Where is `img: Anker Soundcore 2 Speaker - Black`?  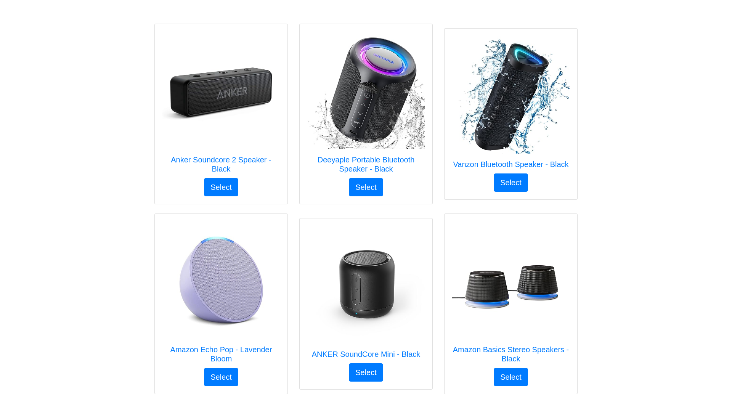
img: Anker Soundcore 2 Speaker - Black is located at coordinates (221, 90).